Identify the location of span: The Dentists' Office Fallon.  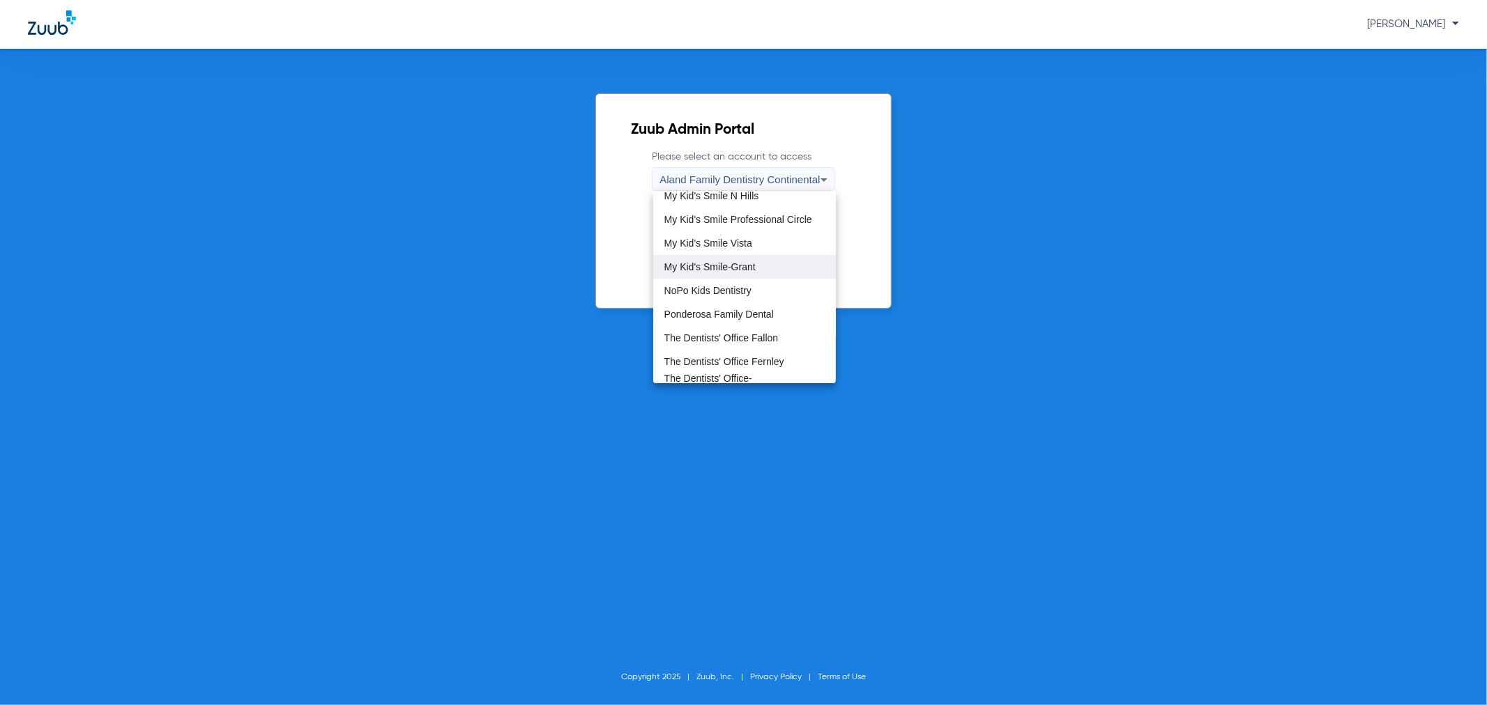
(721, 338).